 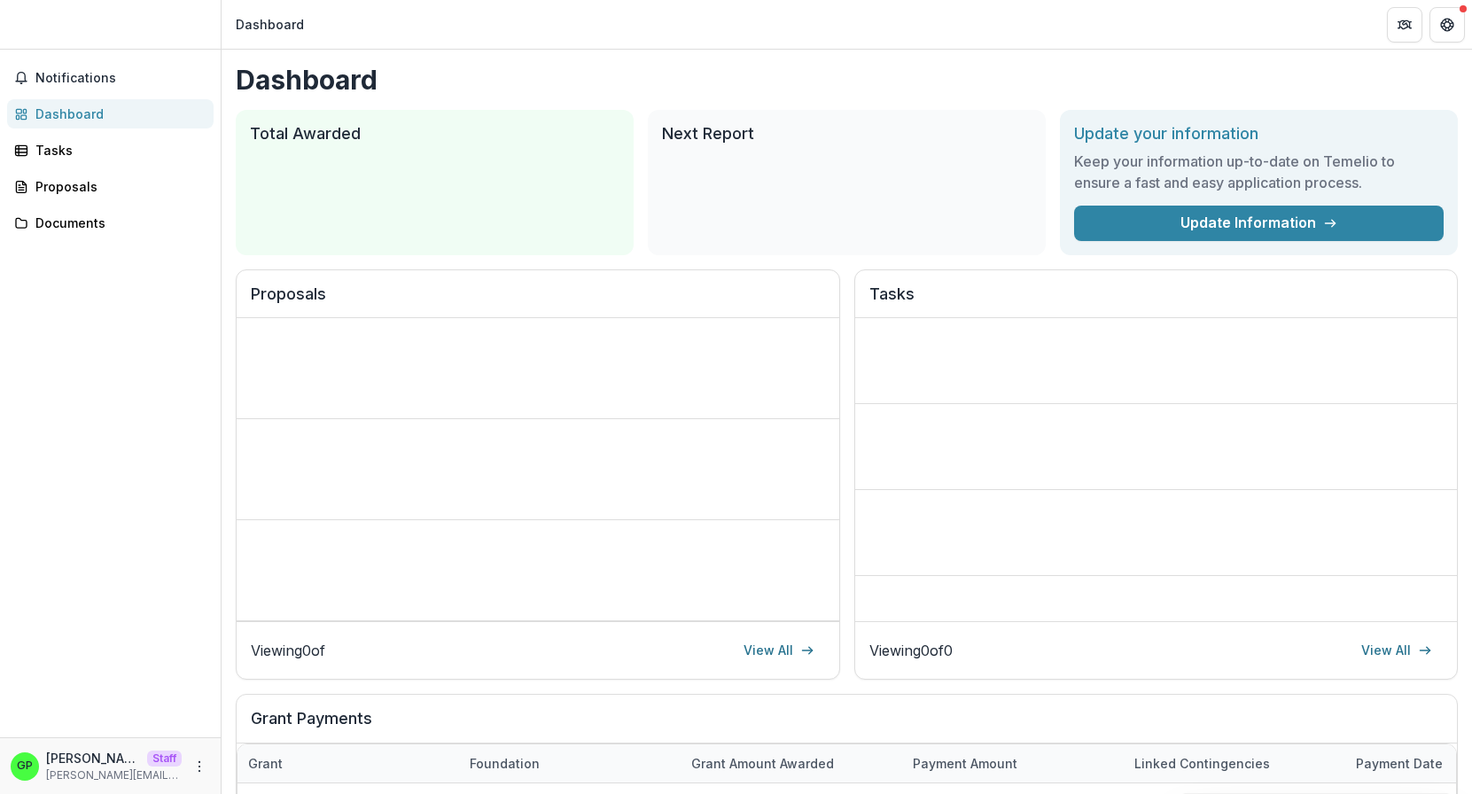 I want to click on nav: breadcrumb, so click(x=269, y=24).